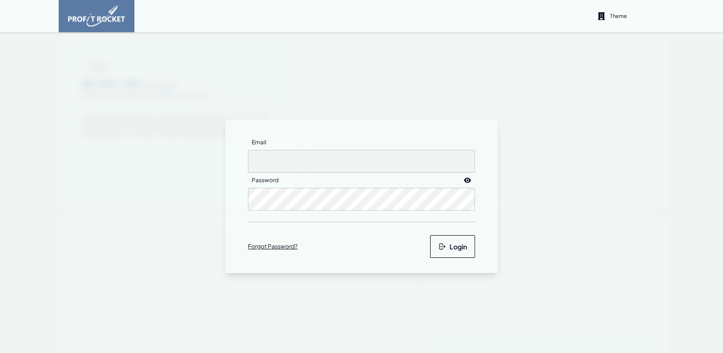 This screenshot has width=723, height=353. What do you see at coordinates (265, 180) in the screenshot?
I see `label: Password` at bounding box center [265, 180].